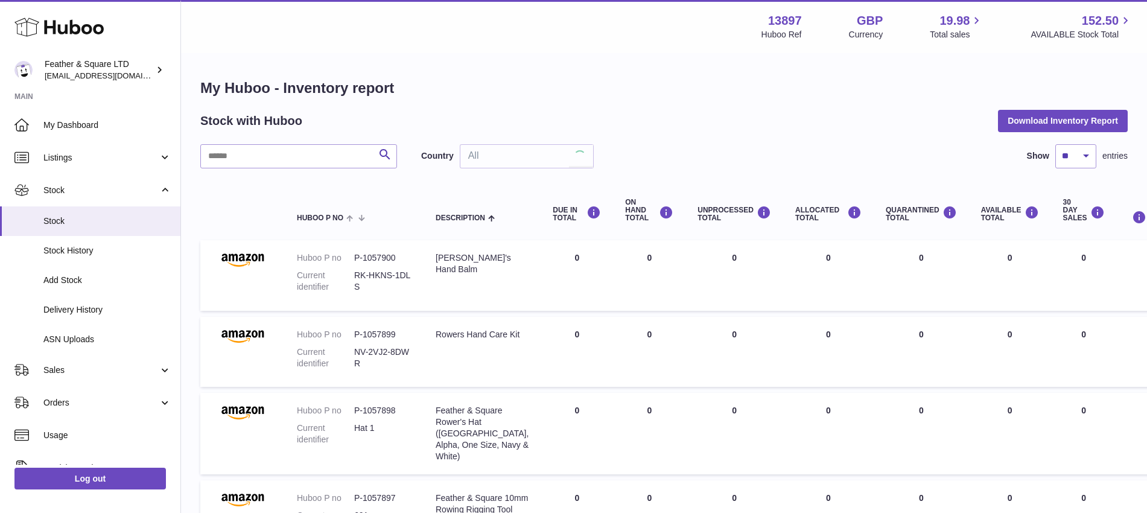 Image resolution: width=1147 pixels, height=513 pixels. What do you see at coordinates (437, 156) in the screenshot?
I see `label: Country` at bounding box center [437, 156].